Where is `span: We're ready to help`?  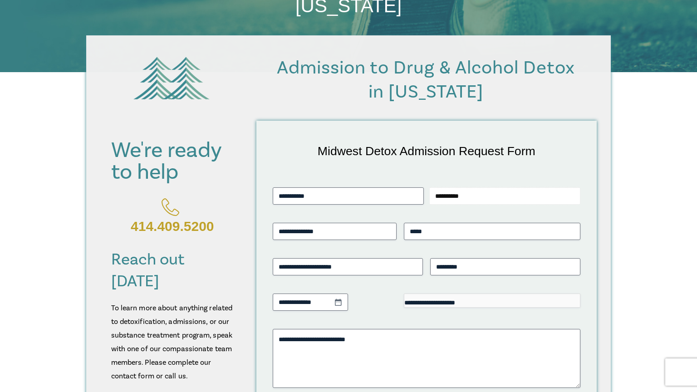
span: We're ready to help is located at coordinates (166, 161).